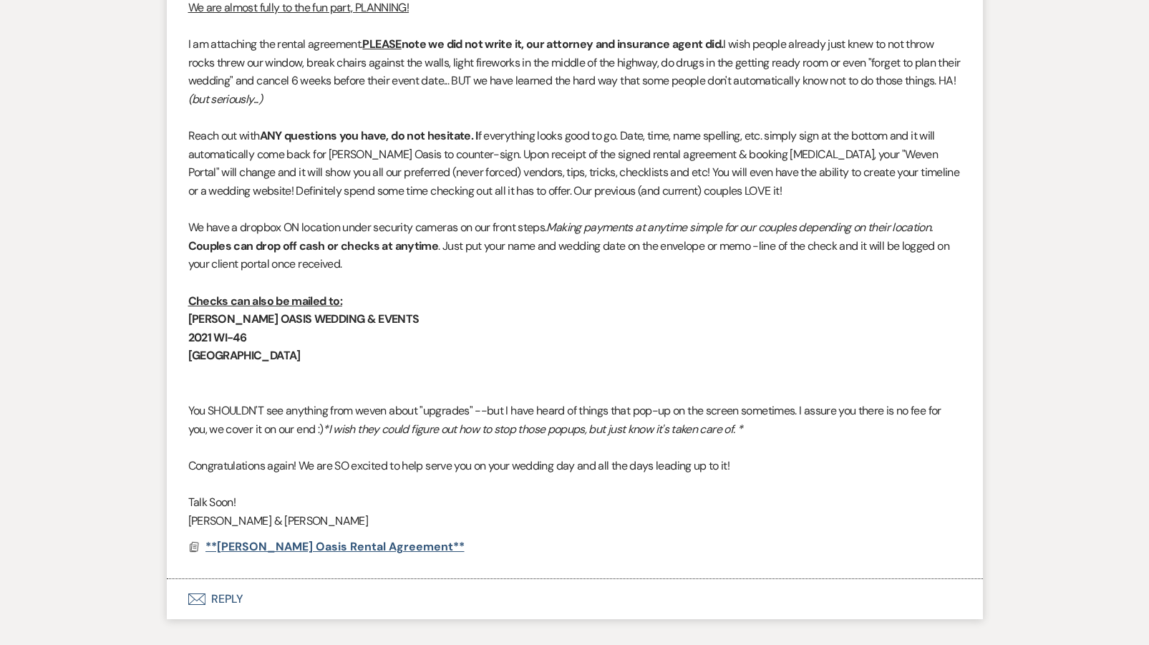 This screenshot has width=1149, height=645. I want to click on u: Checks can also be mailed to:, so click(265, 301).